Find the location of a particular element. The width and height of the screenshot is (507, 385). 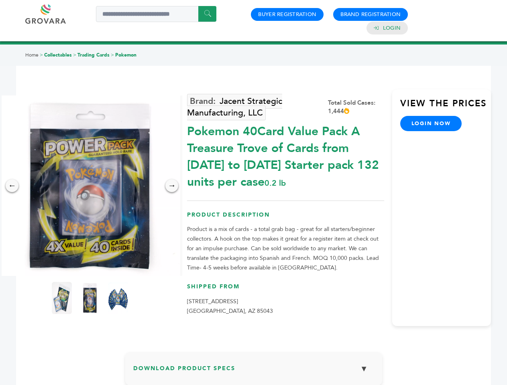

h3: Shipped From is located at coordinates (285, 290).